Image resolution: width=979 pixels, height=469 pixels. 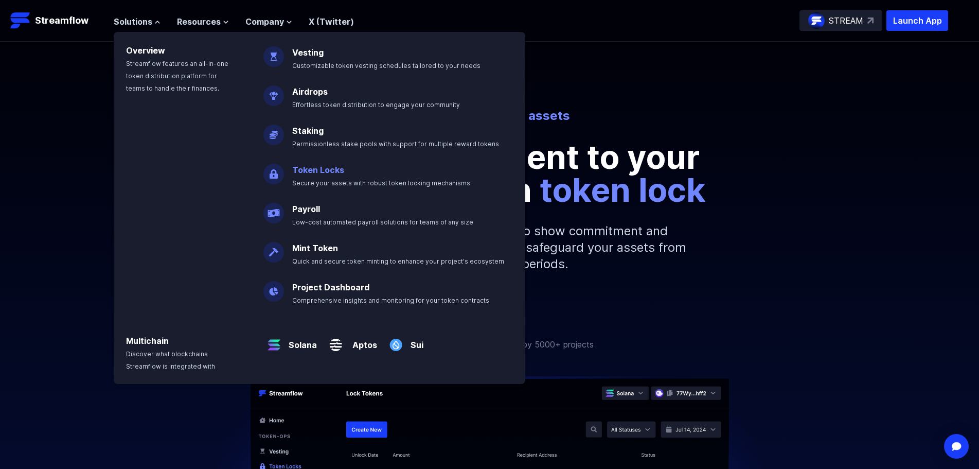 What do you see at coordinates (917, 21) in the screenshot?
I see `a: Launch App` at bounding box center [917, 21].